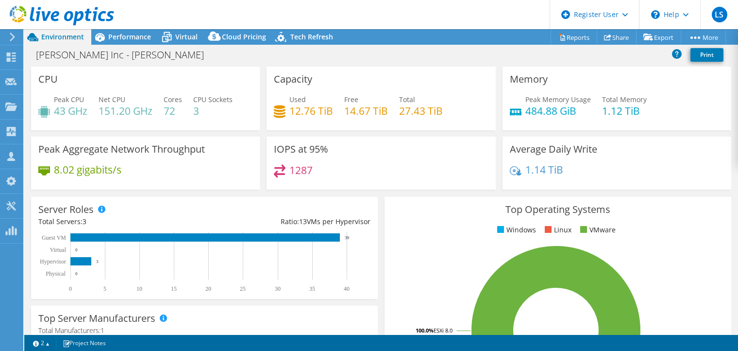  I want to click on span: Peak CPU, so click(69, 99).